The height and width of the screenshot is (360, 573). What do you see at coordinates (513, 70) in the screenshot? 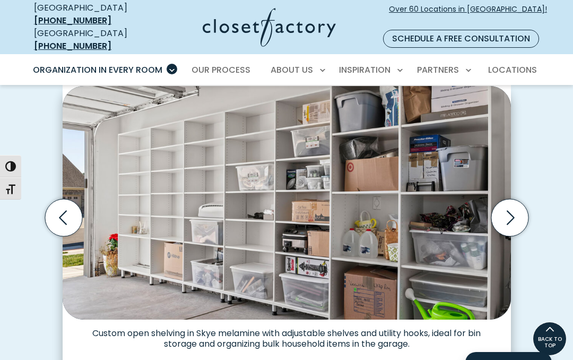
I see `span: Locations` at bounding box center [513, 70].